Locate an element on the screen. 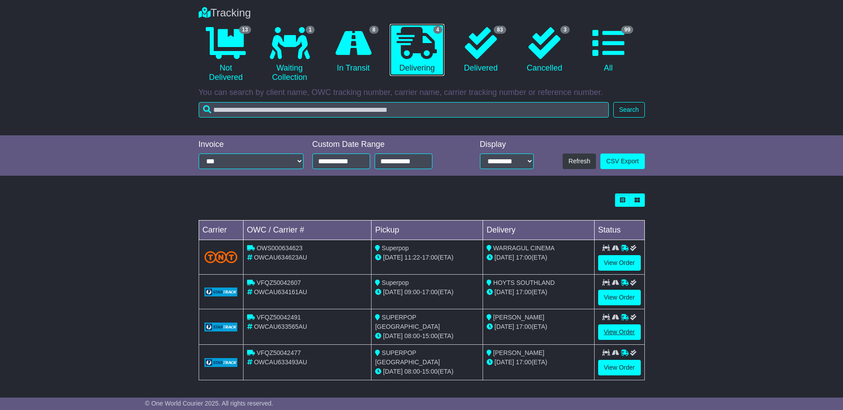 The height and width of the screenshot is (410, 843). span: VFQZ50042491 is located at coordinates (278, 318).